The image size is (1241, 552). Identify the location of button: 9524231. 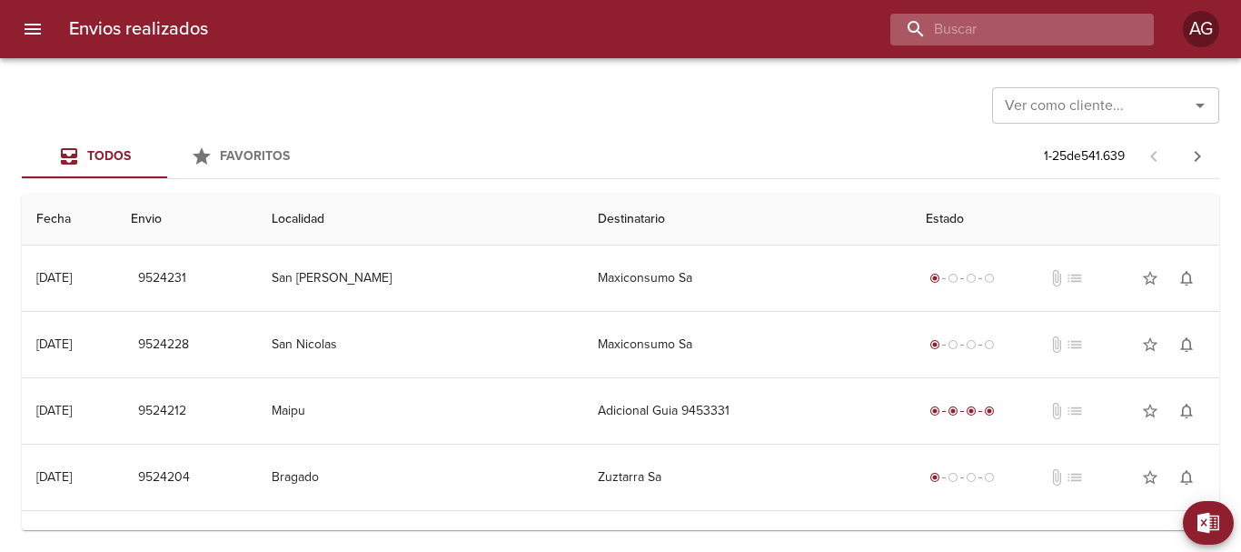
(162, 278).